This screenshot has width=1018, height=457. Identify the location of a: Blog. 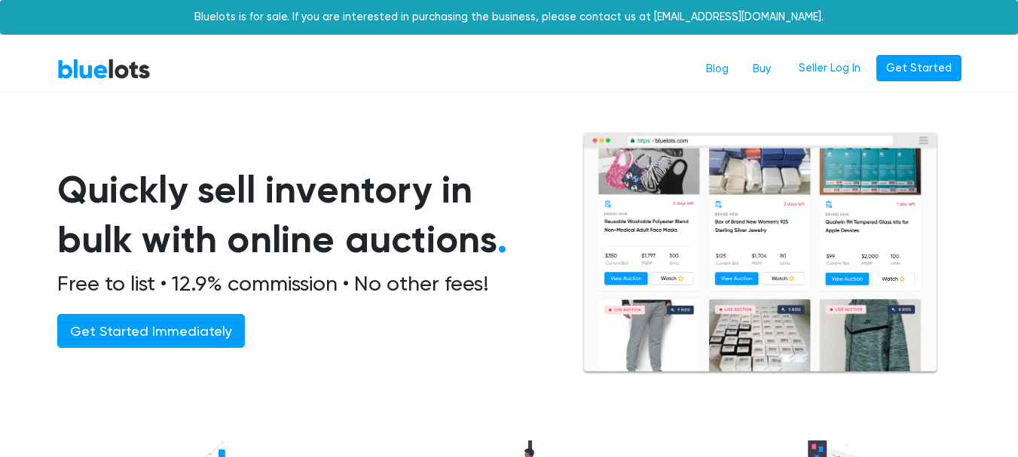
(717, 69).